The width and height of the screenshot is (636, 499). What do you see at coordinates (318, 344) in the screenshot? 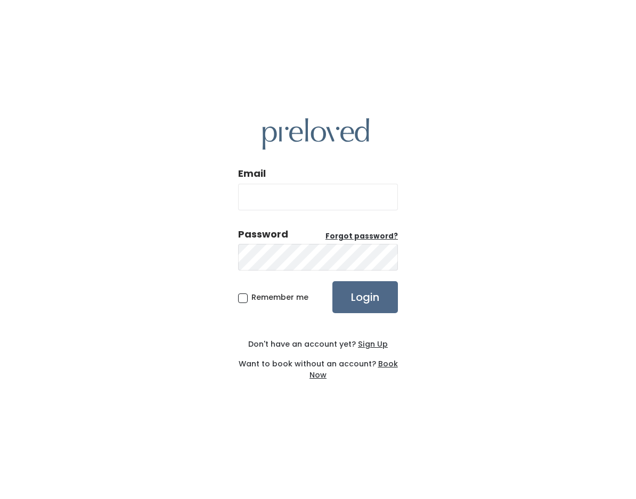
I see `div: Don't have an account yet?` at bounding box center [318, 344].